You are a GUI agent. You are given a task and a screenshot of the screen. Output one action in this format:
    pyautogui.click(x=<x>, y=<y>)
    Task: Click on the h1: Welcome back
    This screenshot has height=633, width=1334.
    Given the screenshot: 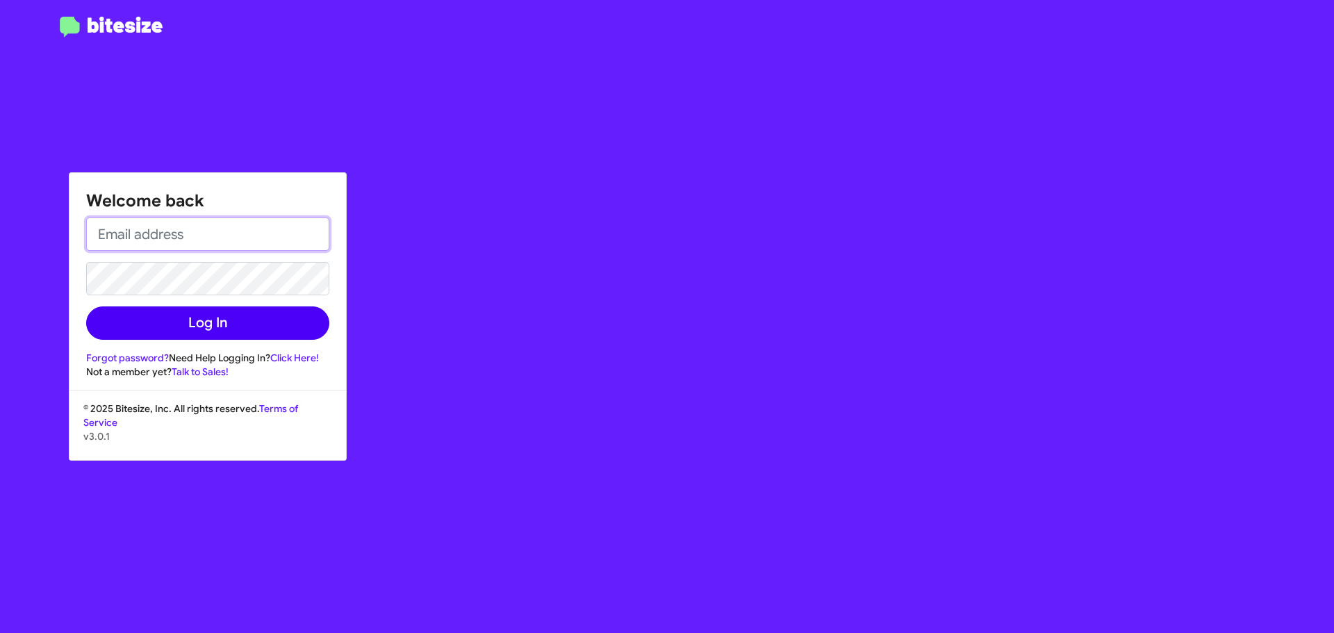 What is the action you would take?
    pyautogui.click(x=208, y=201)
    